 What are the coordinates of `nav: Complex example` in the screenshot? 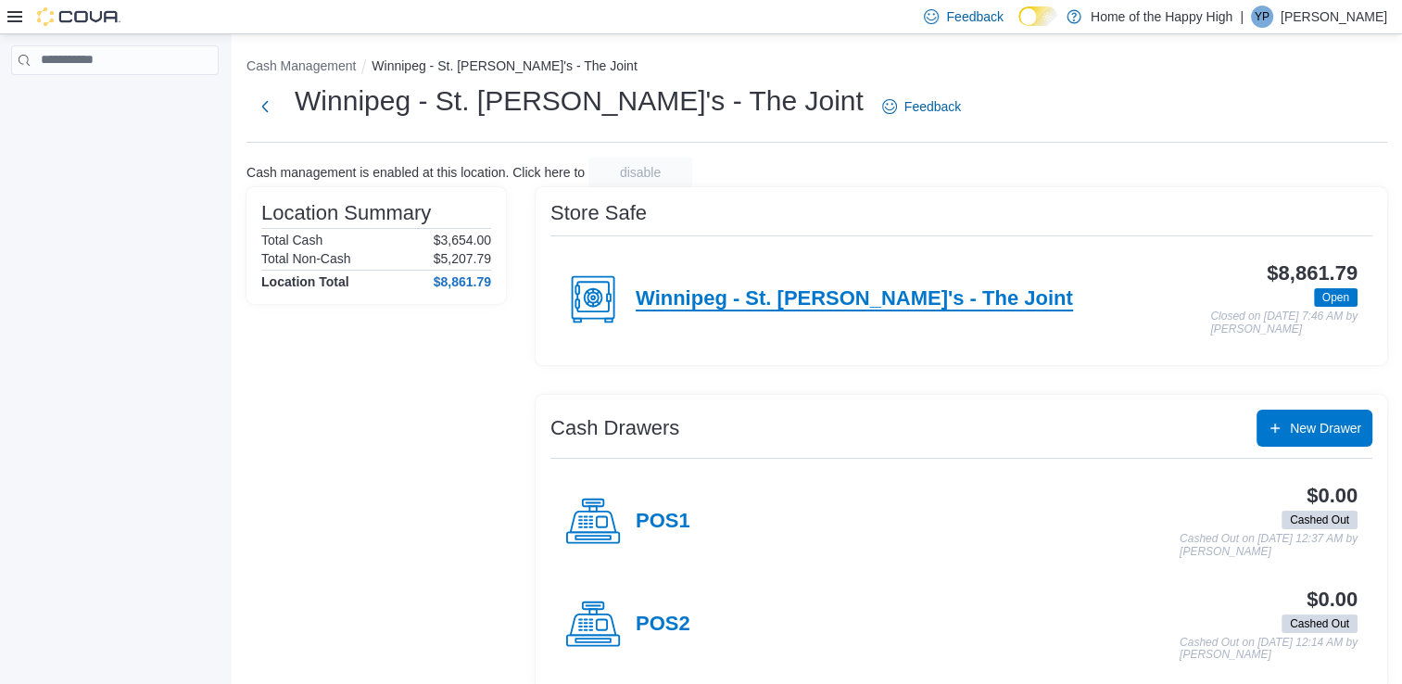 It's located at (115, 101).